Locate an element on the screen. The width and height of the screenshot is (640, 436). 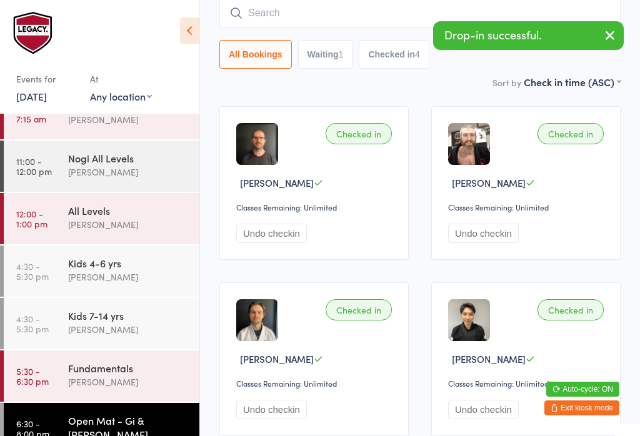
div: Drop-in successful. is located at coordinates (528, 36).